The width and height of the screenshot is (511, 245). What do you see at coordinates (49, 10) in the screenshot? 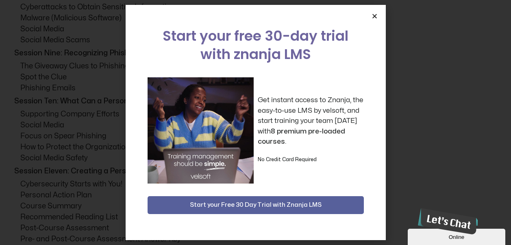
I see `div: Online` at bounding box center [49, 10].